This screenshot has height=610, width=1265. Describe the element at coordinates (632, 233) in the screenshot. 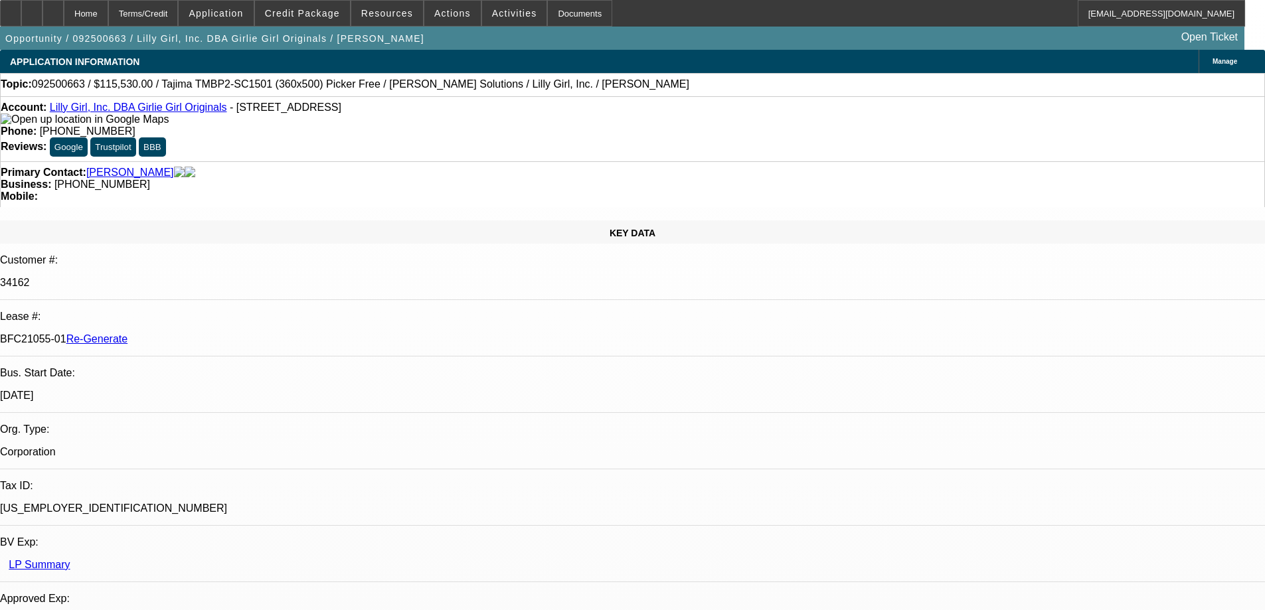

I see `span: KEY DATA` at that location.